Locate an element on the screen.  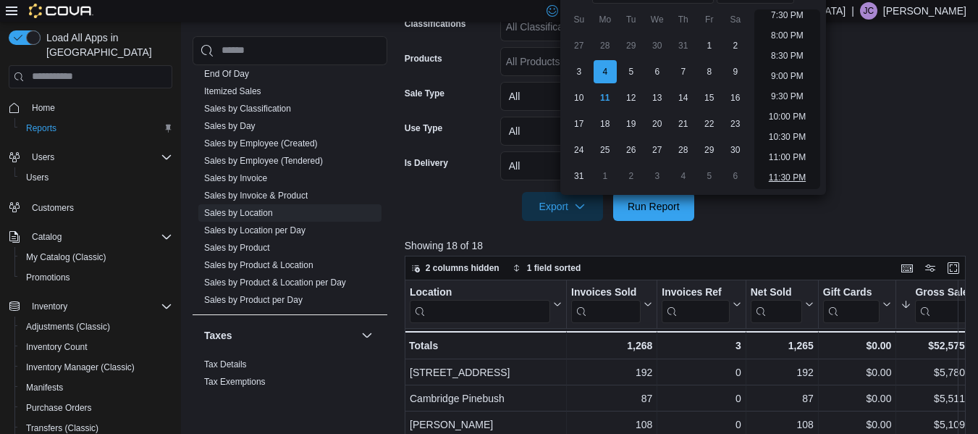
span: JC is located at coordinates (869, 11).